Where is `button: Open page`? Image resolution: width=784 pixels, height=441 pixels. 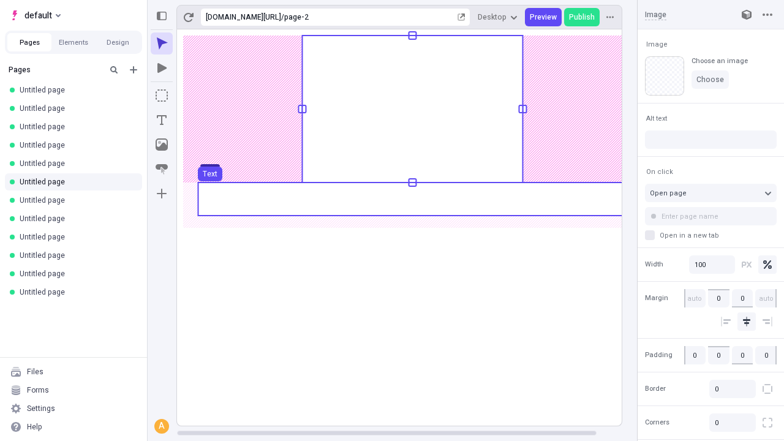 button: Open page is located at coordinates (711, 193).